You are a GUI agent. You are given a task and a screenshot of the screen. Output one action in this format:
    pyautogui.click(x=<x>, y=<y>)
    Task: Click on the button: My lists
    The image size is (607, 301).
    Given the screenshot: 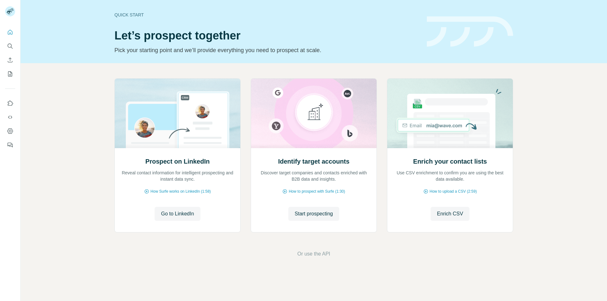 What is the action you would take?
    pyautogui.click(x=10, y=74)
    